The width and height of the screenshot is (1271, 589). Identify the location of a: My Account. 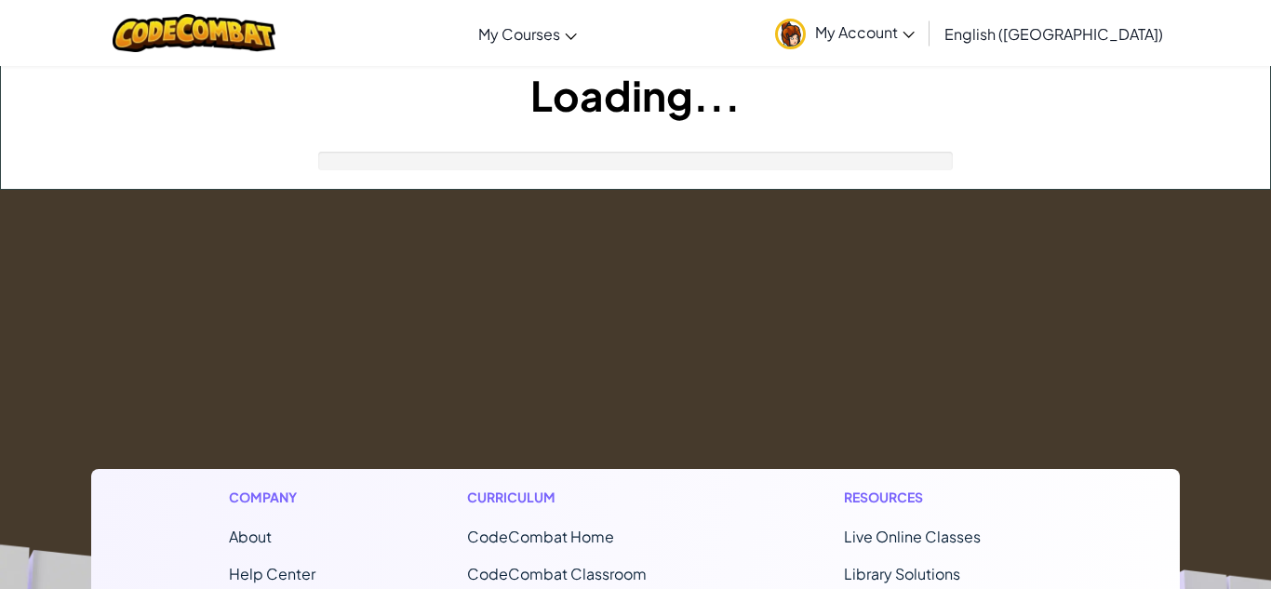
(845, 33).